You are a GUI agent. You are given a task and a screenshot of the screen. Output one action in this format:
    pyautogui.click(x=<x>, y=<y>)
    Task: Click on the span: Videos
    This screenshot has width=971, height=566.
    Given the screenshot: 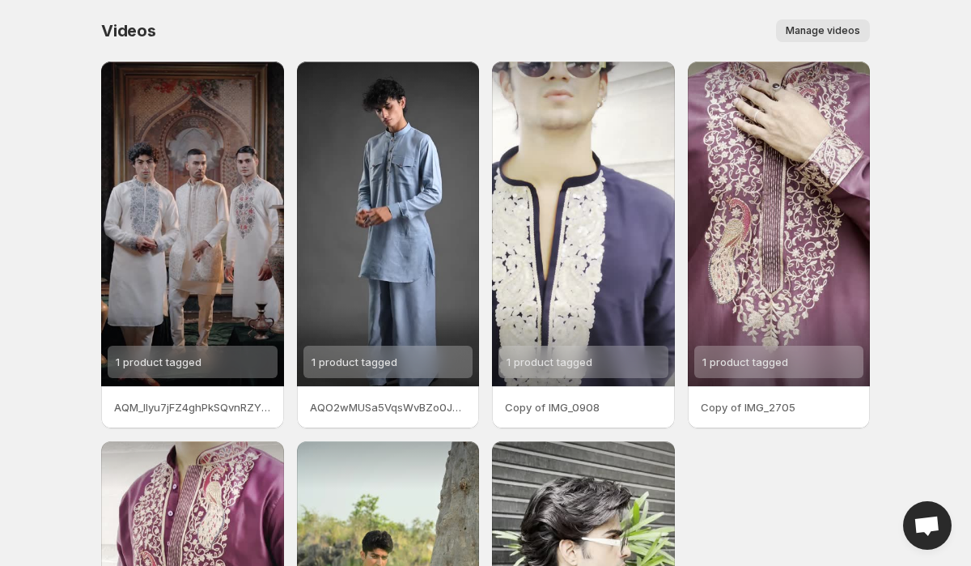 What is the action you would take?
    pyautogui.click(x=129, y=31)
    